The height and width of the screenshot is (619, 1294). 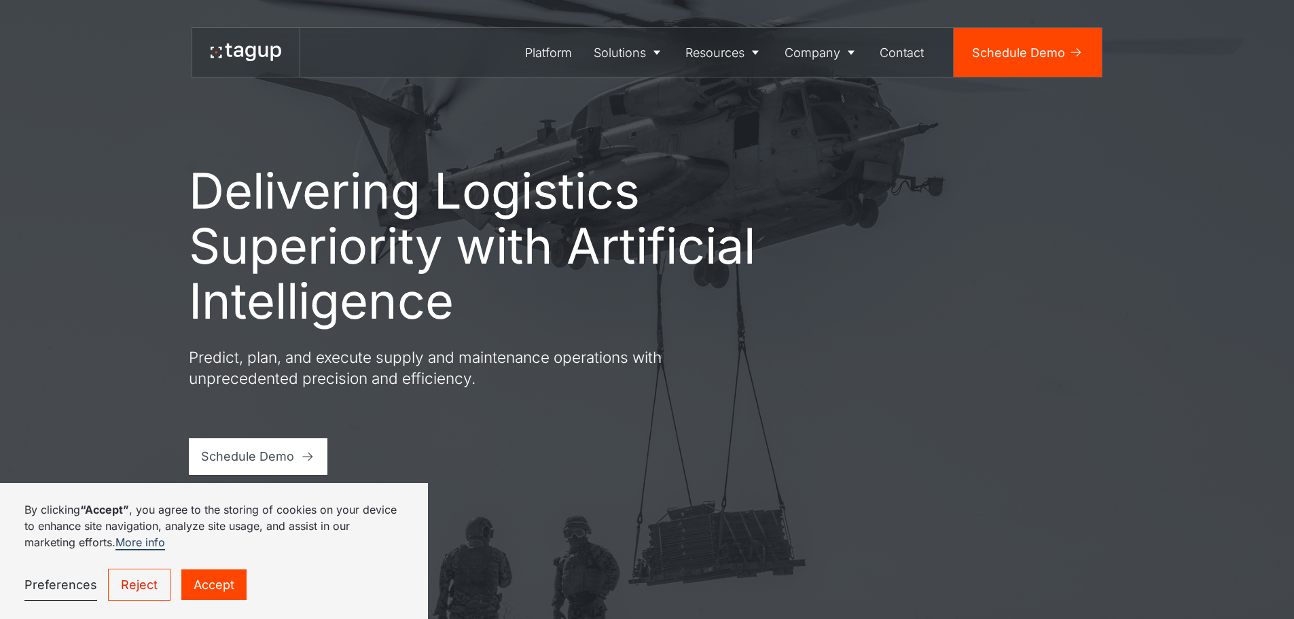 What do you see at coordinates (725, 52) in the screenshot?
I see `a: Resources` at bounding box center [725, 52].